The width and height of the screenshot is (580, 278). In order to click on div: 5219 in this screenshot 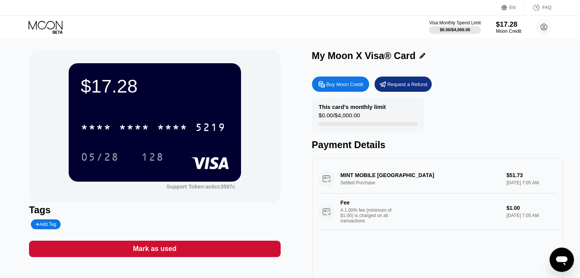, I will do `click(210, 128)`.